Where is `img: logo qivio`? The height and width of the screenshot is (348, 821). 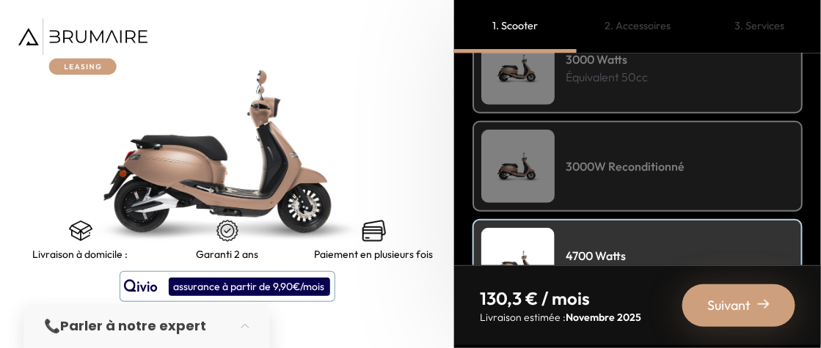
img: logo qivio is located at coordinates (141, 287).